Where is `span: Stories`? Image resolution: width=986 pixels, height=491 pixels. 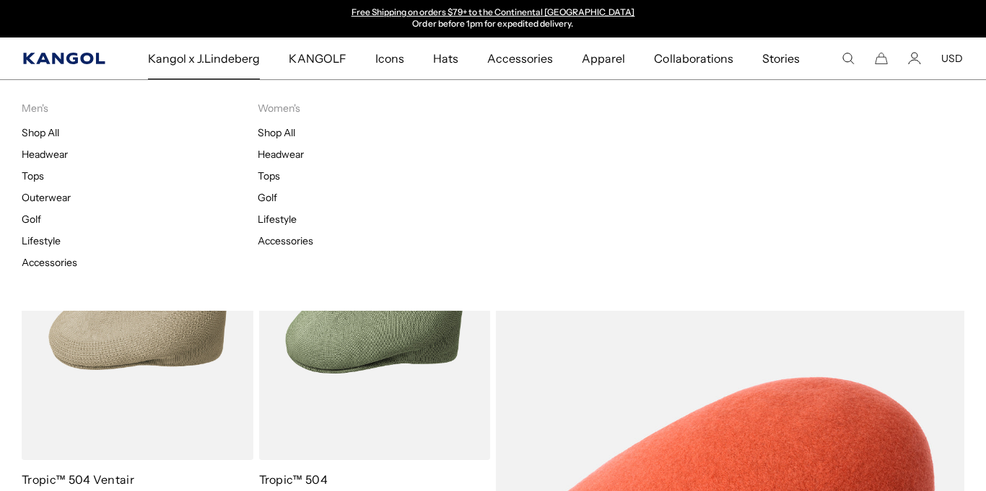
span: Stories is located at coordinates (781, 58).